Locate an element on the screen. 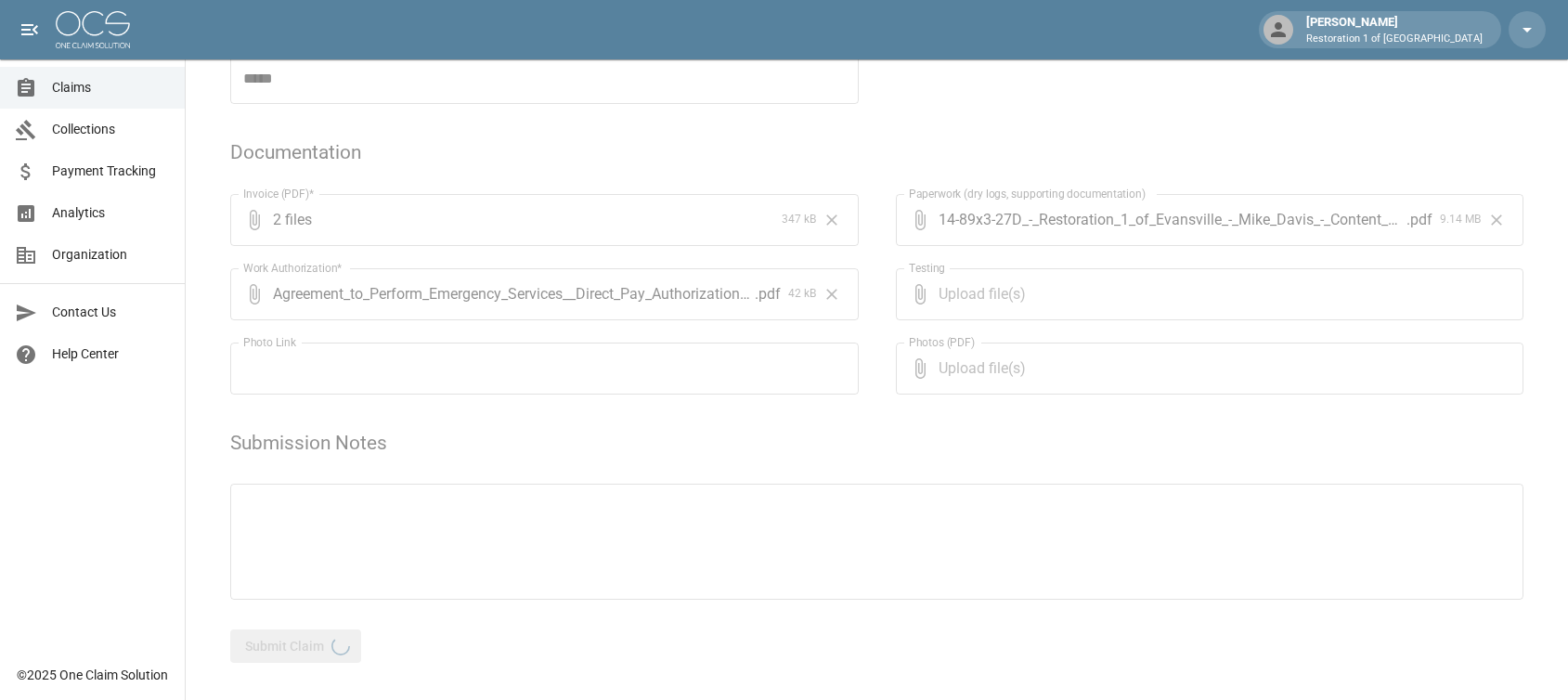 The width and height of the screenshot is (1568, 700). span: Analytics is located at coordinates (110, 213).